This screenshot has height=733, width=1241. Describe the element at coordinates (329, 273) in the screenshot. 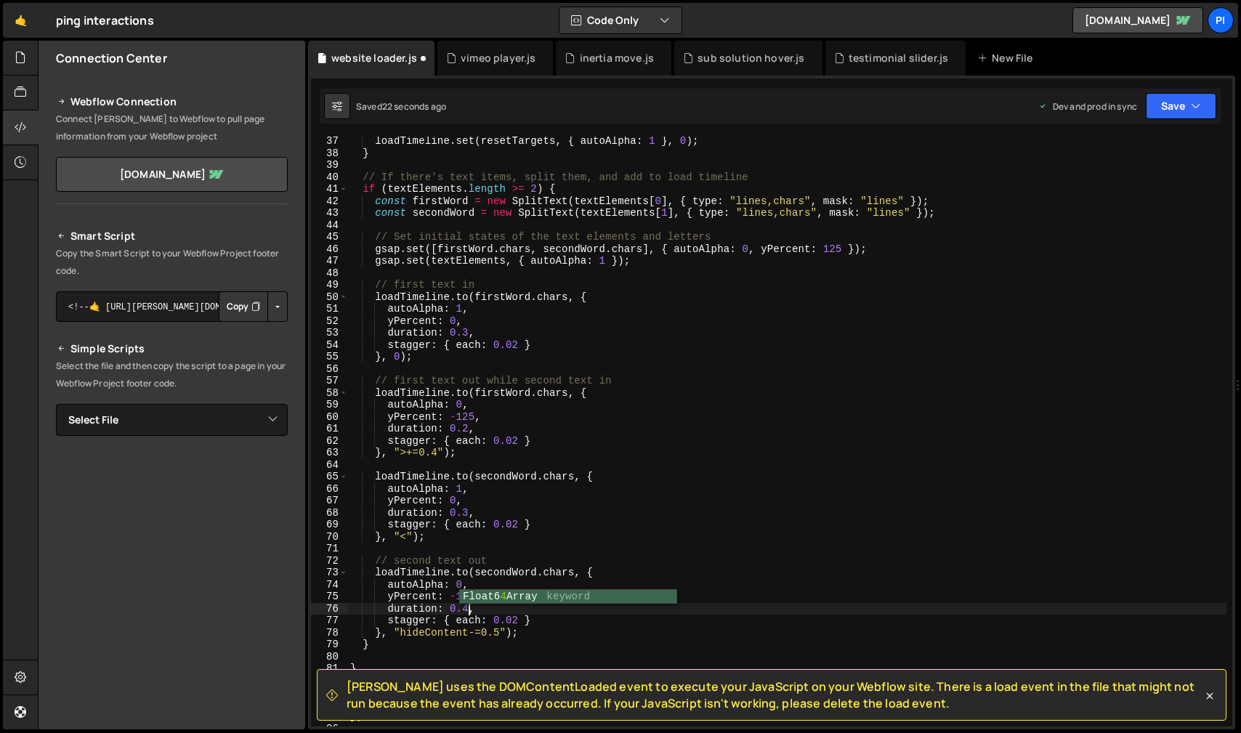

I see `div: 48` at that location.